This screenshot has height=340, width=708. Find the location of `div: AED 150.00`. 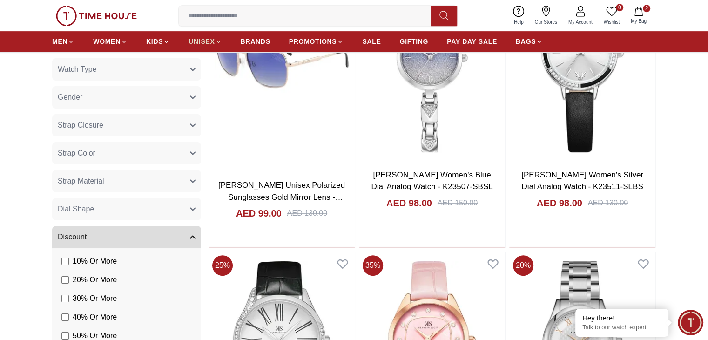

div: AED 150.00 is located at coordinates (458, 203).